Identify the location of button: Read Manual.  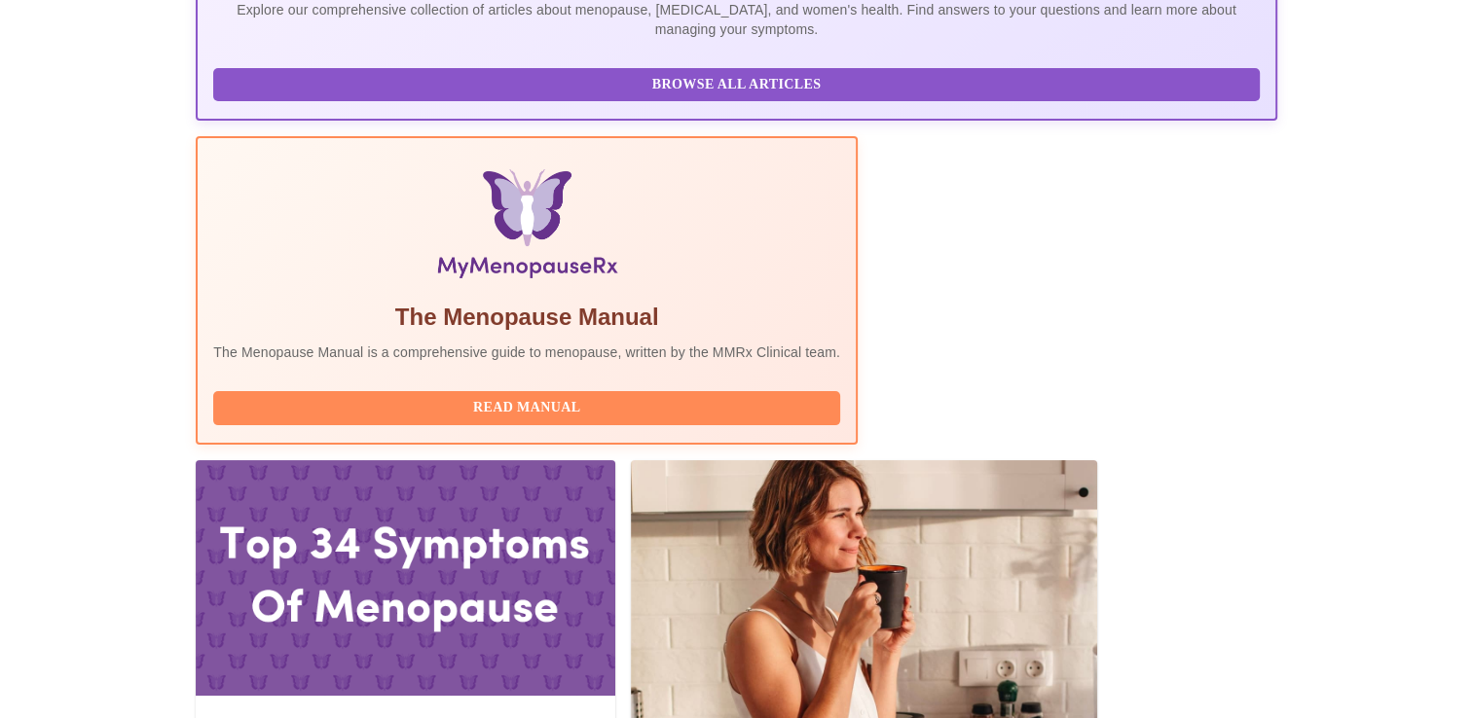
(527, 408).